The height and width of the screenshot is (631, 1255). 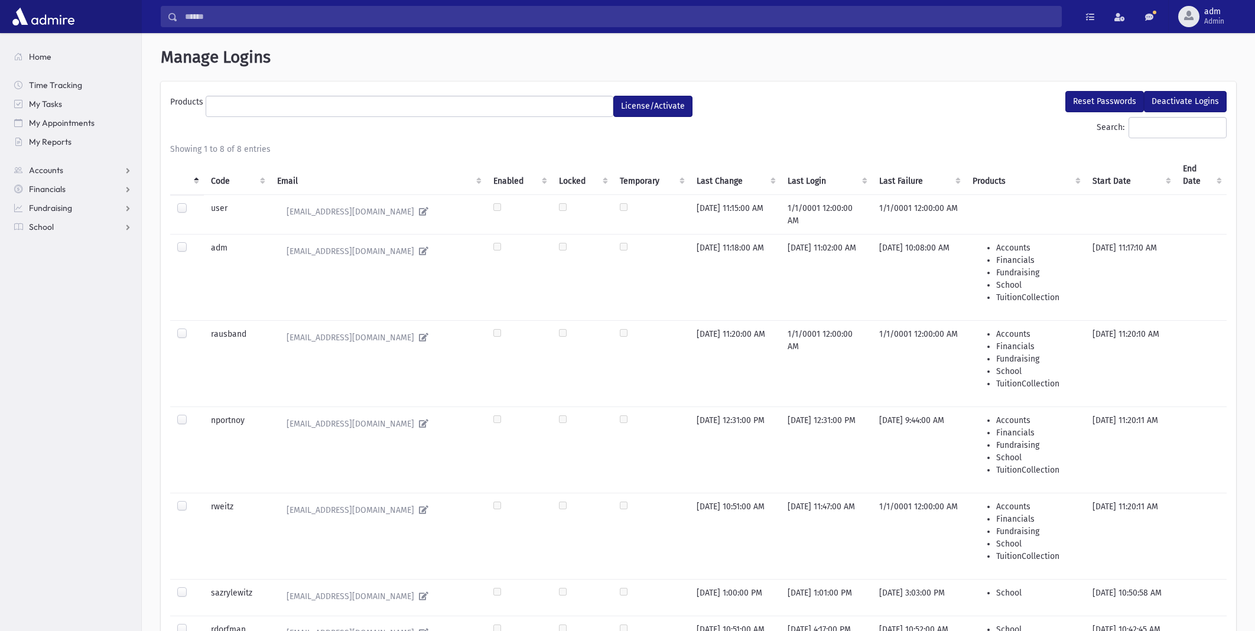 I want to click on button: Deactivate Logins, so click(x=1185, y=102).